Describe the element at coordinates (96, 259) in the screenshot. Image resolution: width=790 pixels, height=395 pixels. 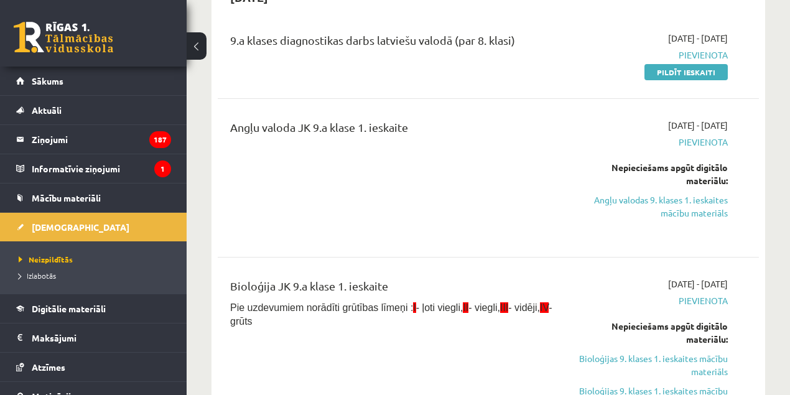
I see `a: Neizpildītās` at that location.